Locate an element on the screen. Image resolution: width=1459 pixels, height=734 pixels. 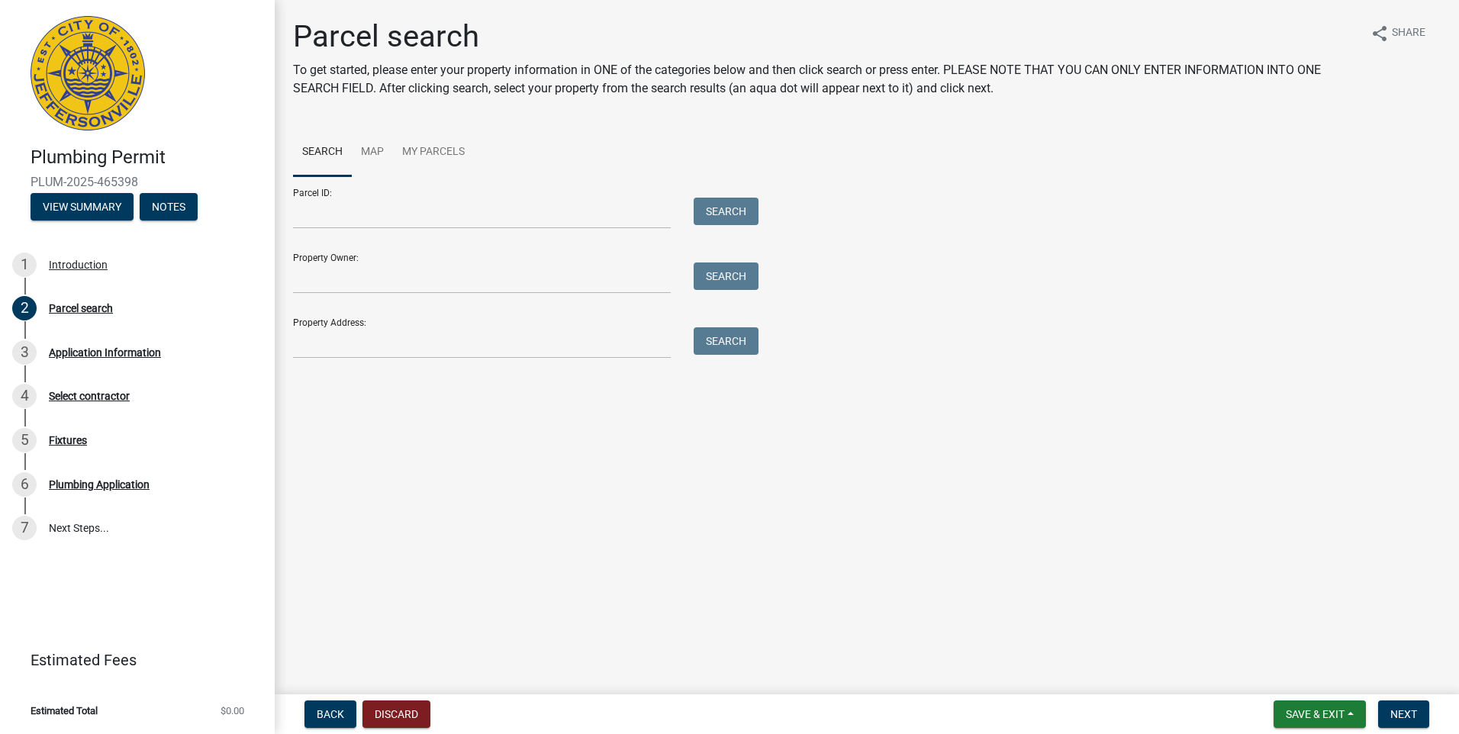
span: Share is located at coordinates (1408, 34).